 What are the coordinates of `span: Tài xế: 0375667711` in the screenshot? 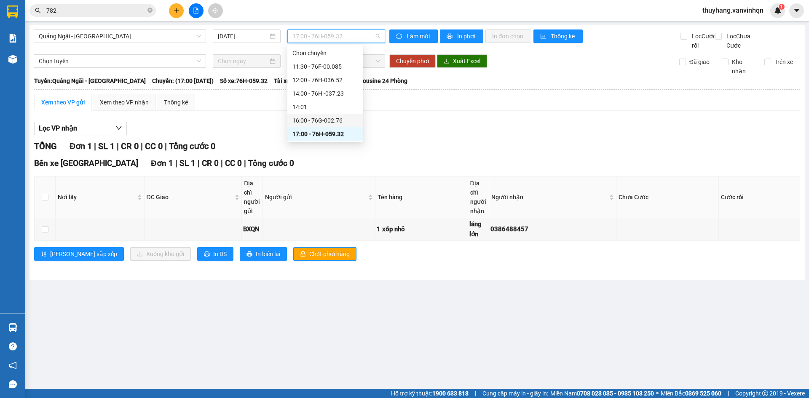 It's located at (300, 81).